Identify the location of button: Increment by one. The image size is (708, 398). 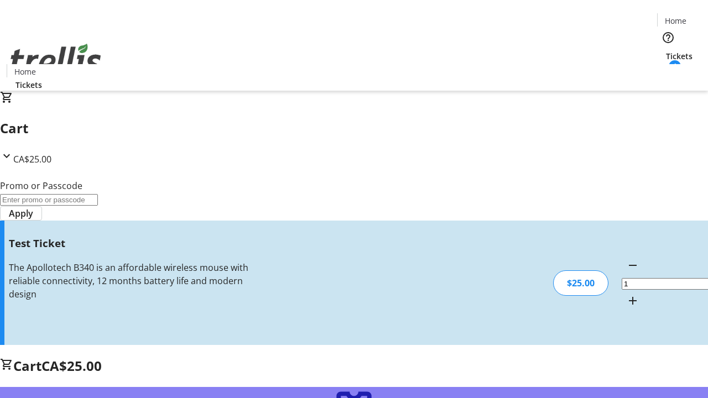
(633, 301).